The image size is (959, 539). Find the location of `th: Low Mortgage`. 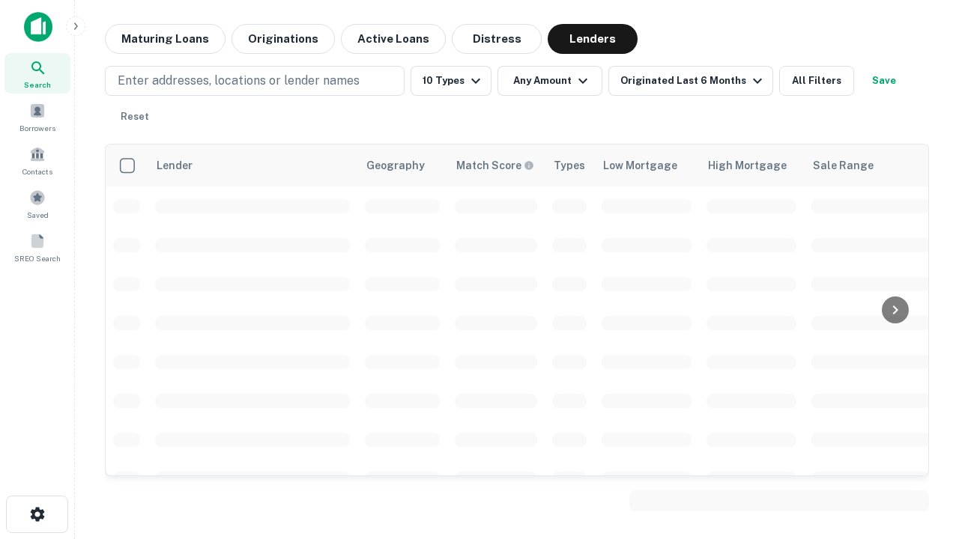

th: Low Mortgage is located at coordinates (646, 166).